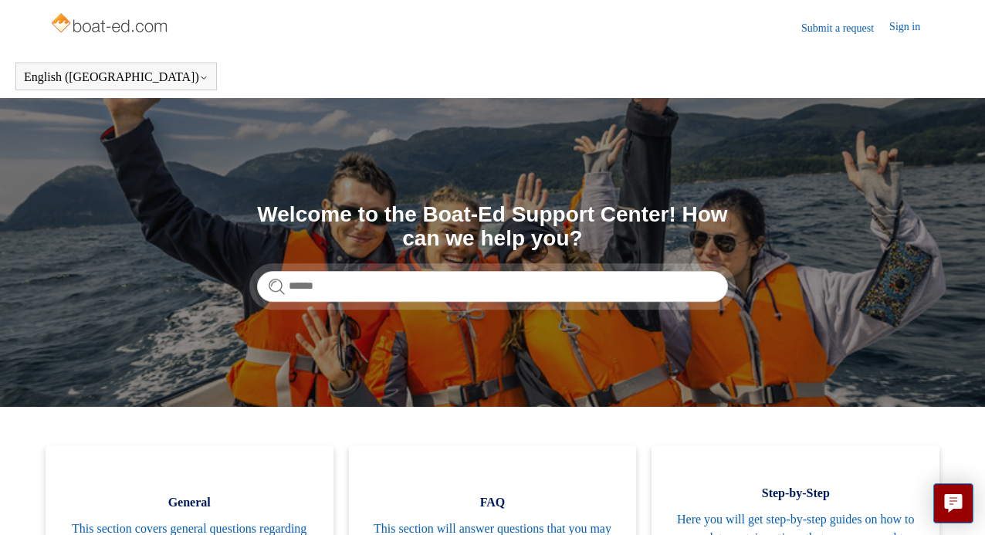  What do you see at coordinates (953, 503) in the screenshot?
I see `button: Live chat` at bounding box center [953, 503].